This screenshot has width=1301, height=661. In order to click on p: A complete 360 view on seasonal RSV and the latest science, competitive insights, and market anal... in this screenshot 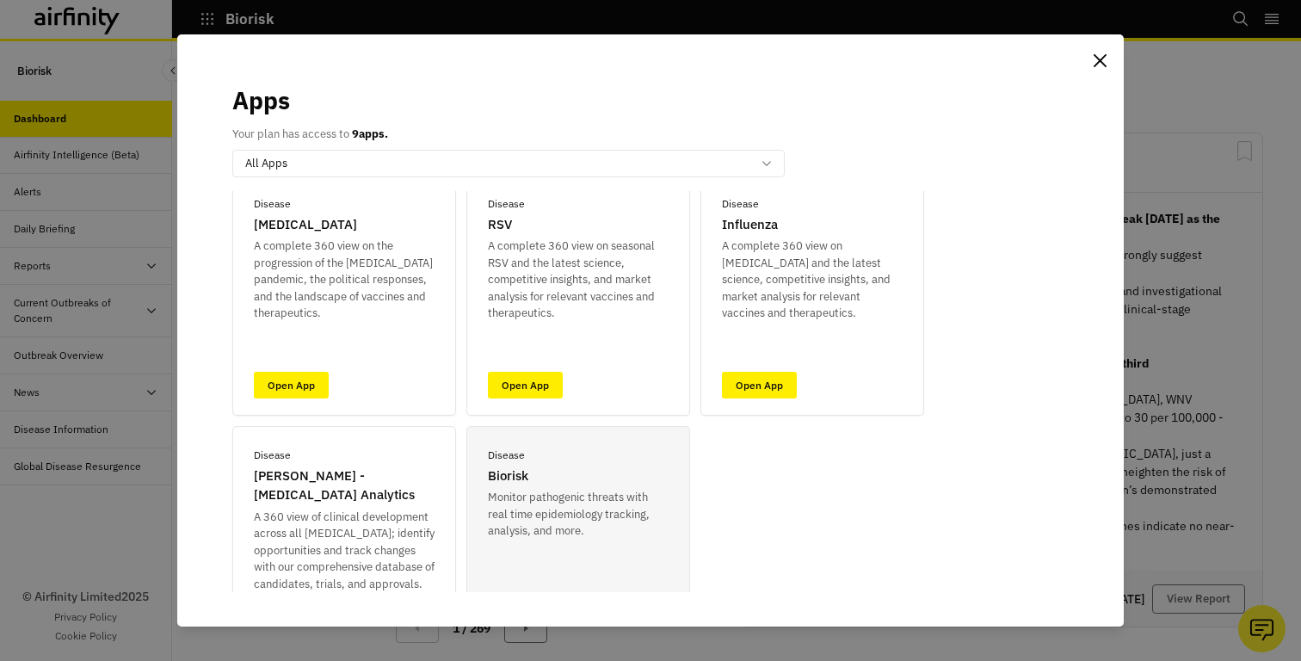, I will do `click(578, 280)`.